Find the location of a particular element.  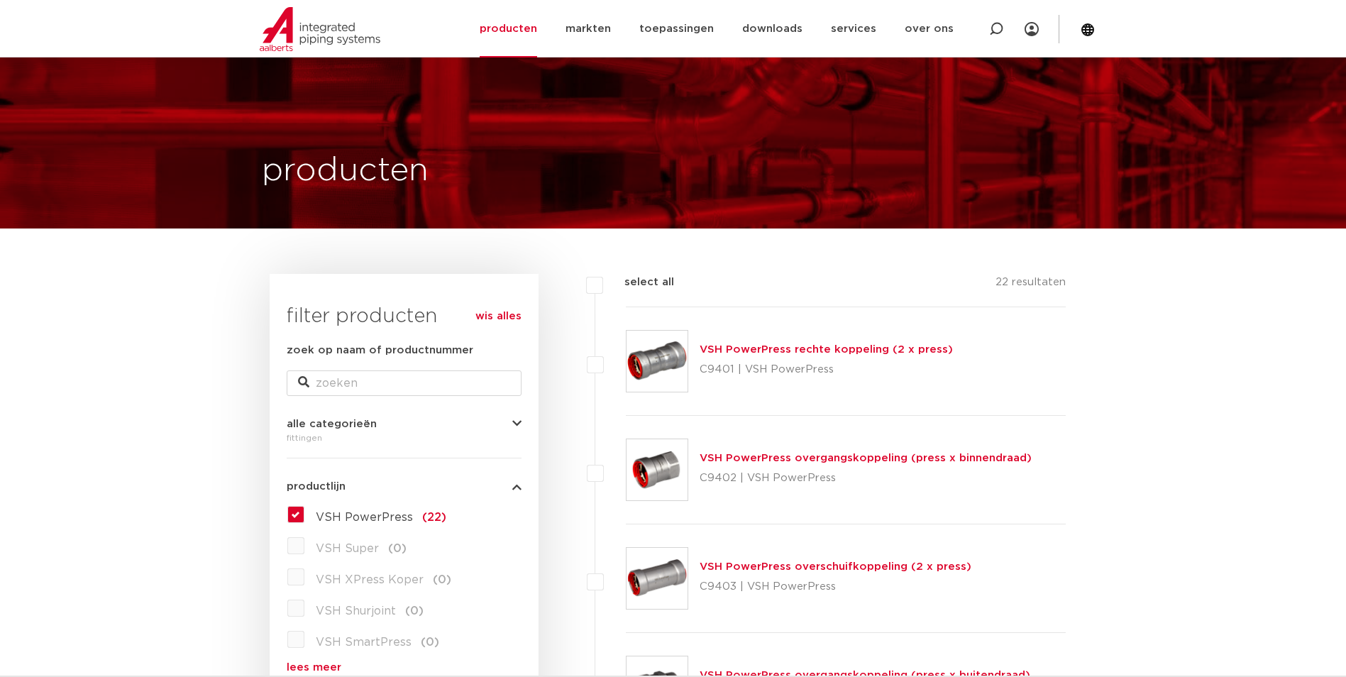

div: fittingen is located at coordinates (404, 438).